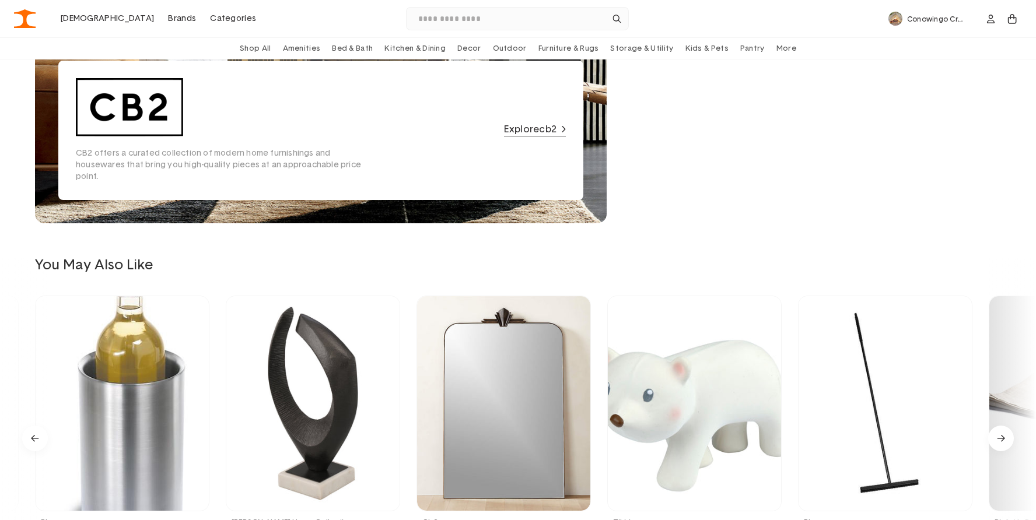  Describe the element at coordinates (940, 19) in the screenshot. I see `p: Conowingo Creek Campsite` at that location.